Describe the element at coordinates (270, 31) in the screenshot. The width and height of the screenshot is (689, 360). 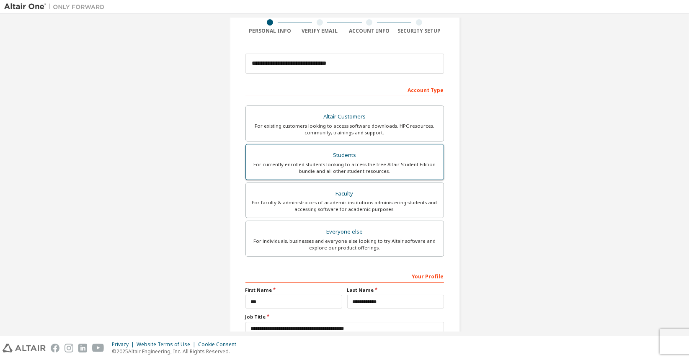
I see `div: Personal Info` at that location.